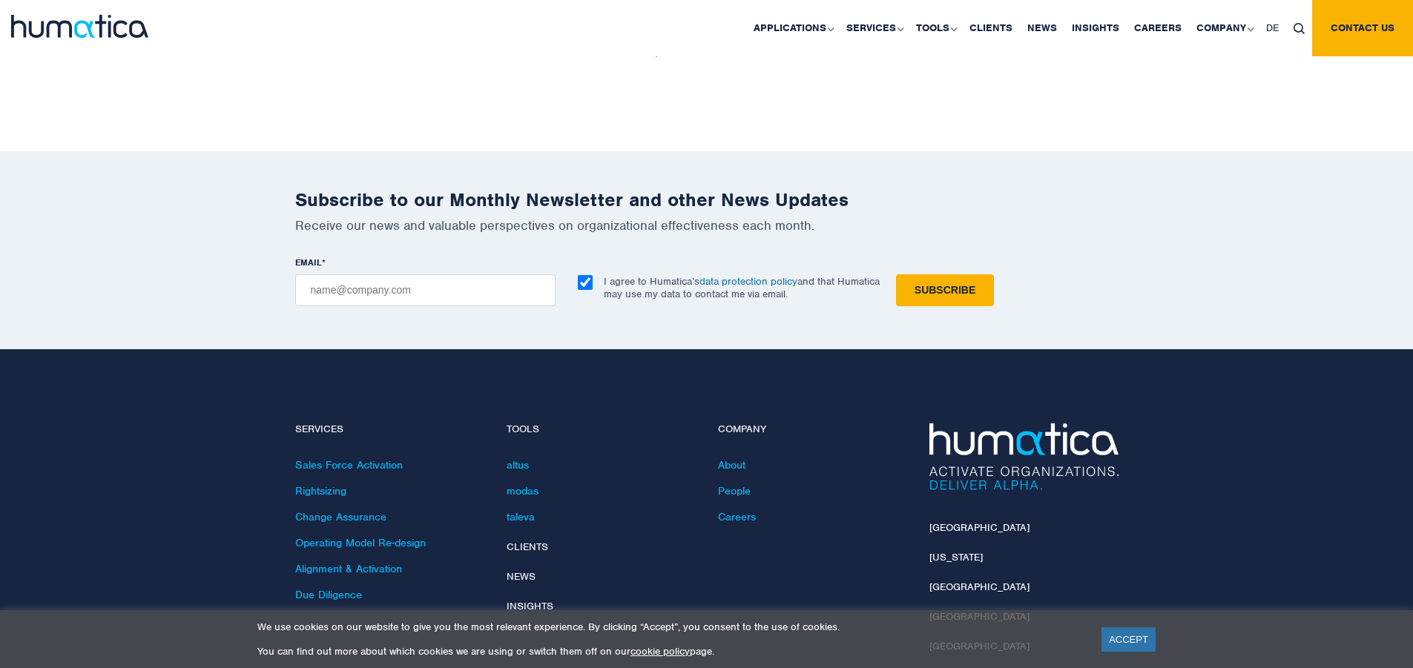 This screenshot has width=1413, height=668. Describe the element at coordinates (425, 290) in the screenshot. I see `input: name@company.com` at that location.